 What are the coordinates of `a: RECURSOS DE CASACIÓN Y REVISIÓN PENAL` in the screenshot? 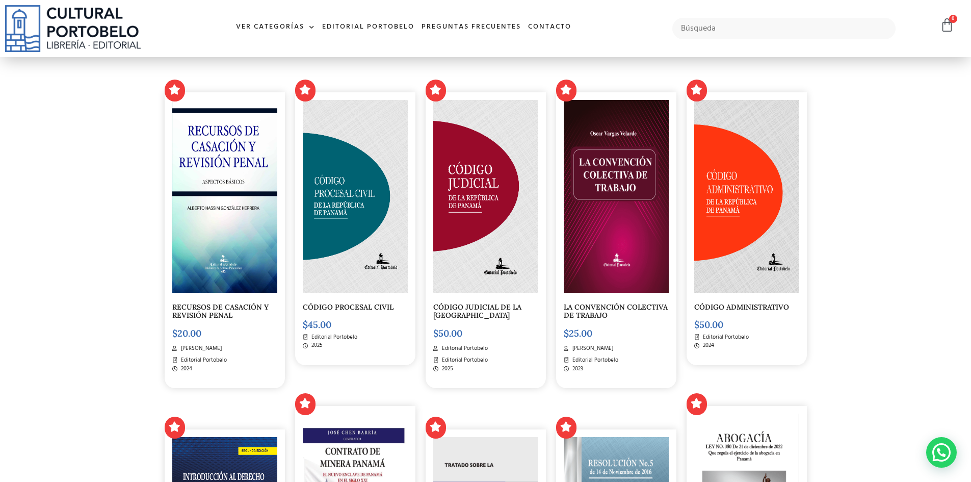 It's located at (220, 311).